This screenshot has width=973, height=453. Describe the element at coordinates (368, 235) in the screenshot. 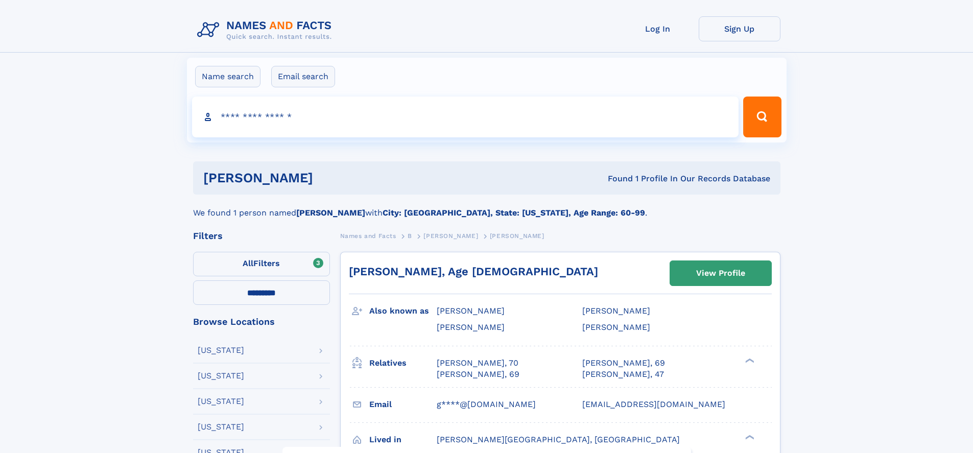

I see `a: Names and Facts` at that location.